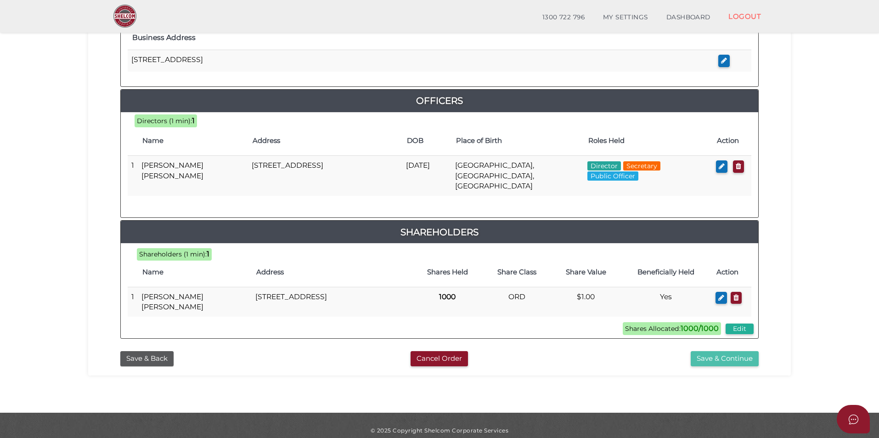 This screenshot has height=438, width=879. What do you see at coordinates (440, 232) in the screenshot?
I see `h4: Shareholders` at bounding box center [440, 232].